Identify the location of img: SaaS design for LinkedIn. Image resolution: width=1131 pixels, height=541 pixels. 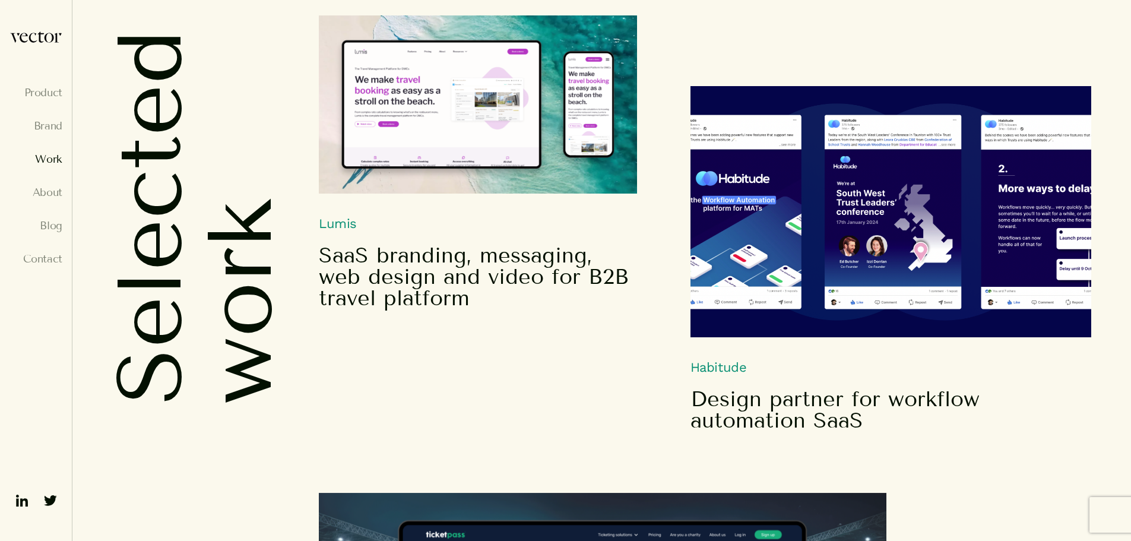
(891, 211).